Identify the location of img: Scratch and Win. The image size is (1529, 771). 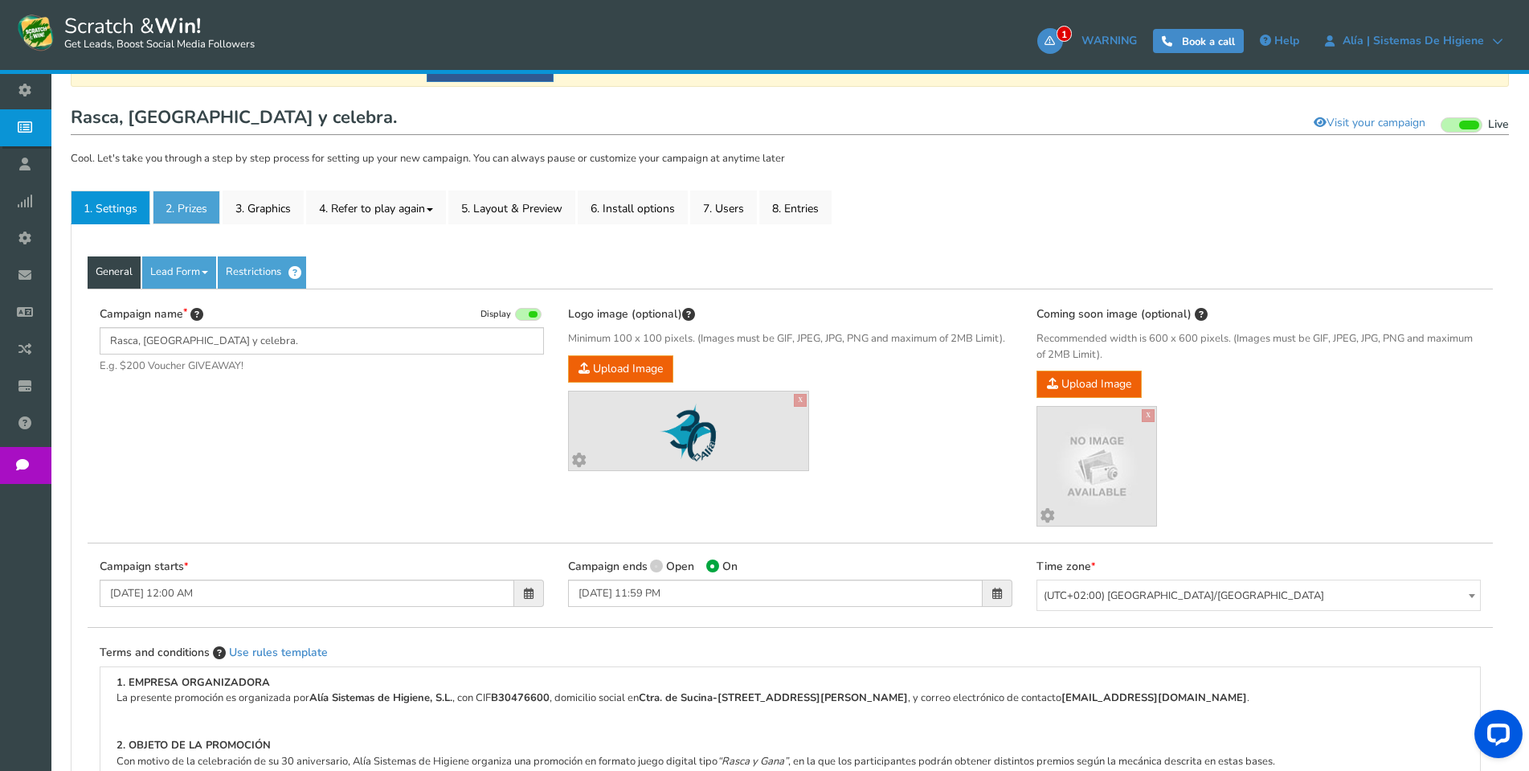
(36, 32).